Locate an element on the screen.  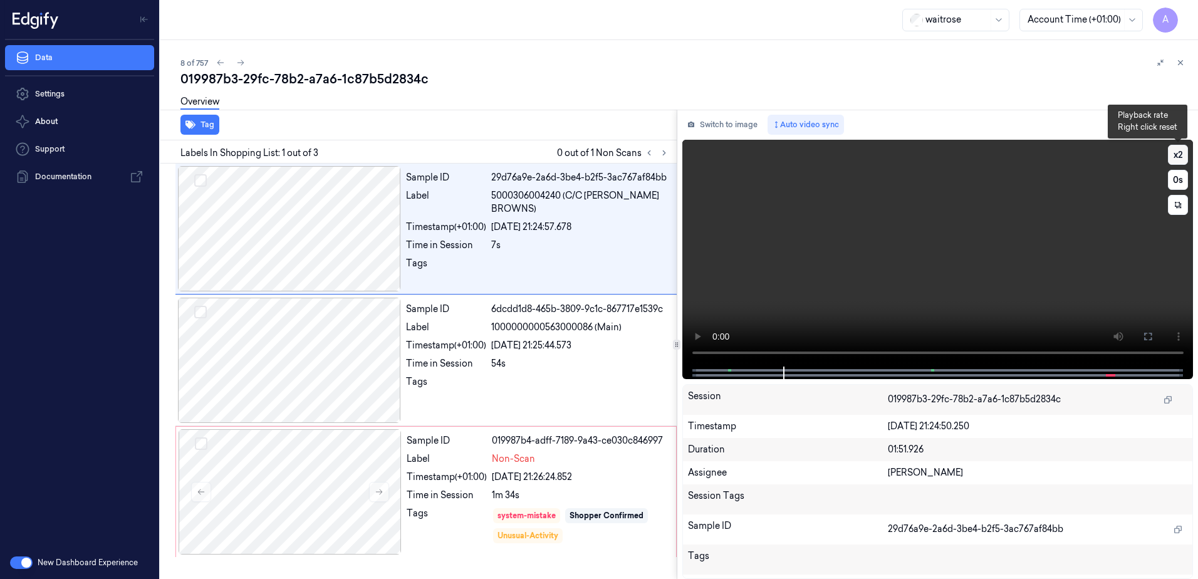
div: Session is located at coordinates (787, 400).